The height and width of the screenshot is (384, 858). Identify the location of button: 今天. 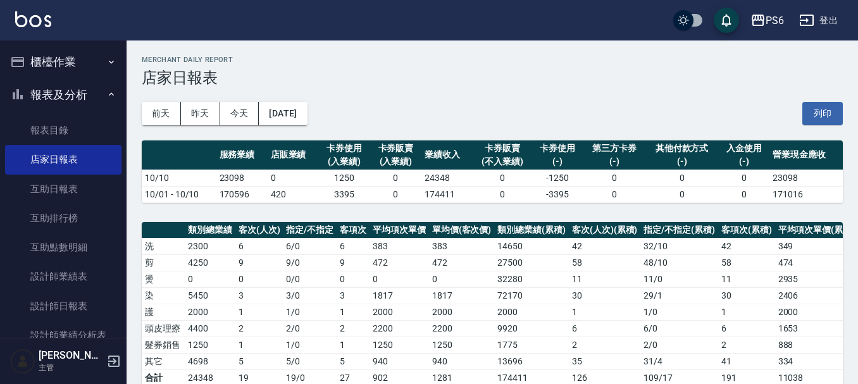
(240, 113).